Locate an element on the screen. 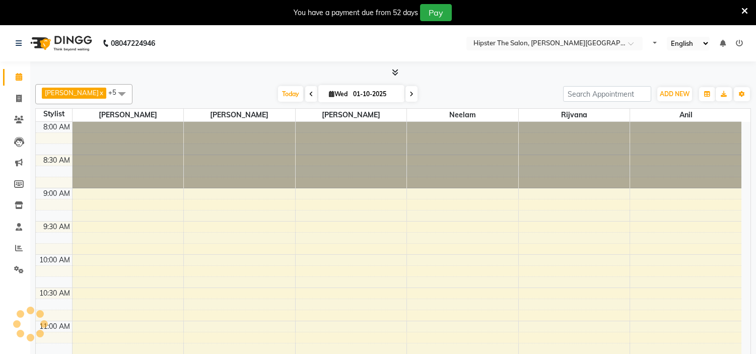  a: x is located at coordinates (101, 93).